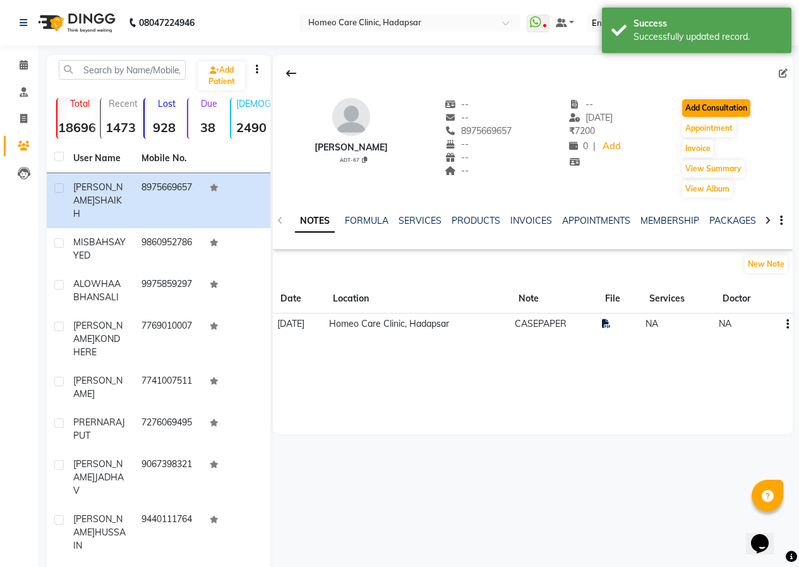 Image resolution: width=799 pixels, height=567 pixels. I want to click on strong: 38, so click(208, 127).